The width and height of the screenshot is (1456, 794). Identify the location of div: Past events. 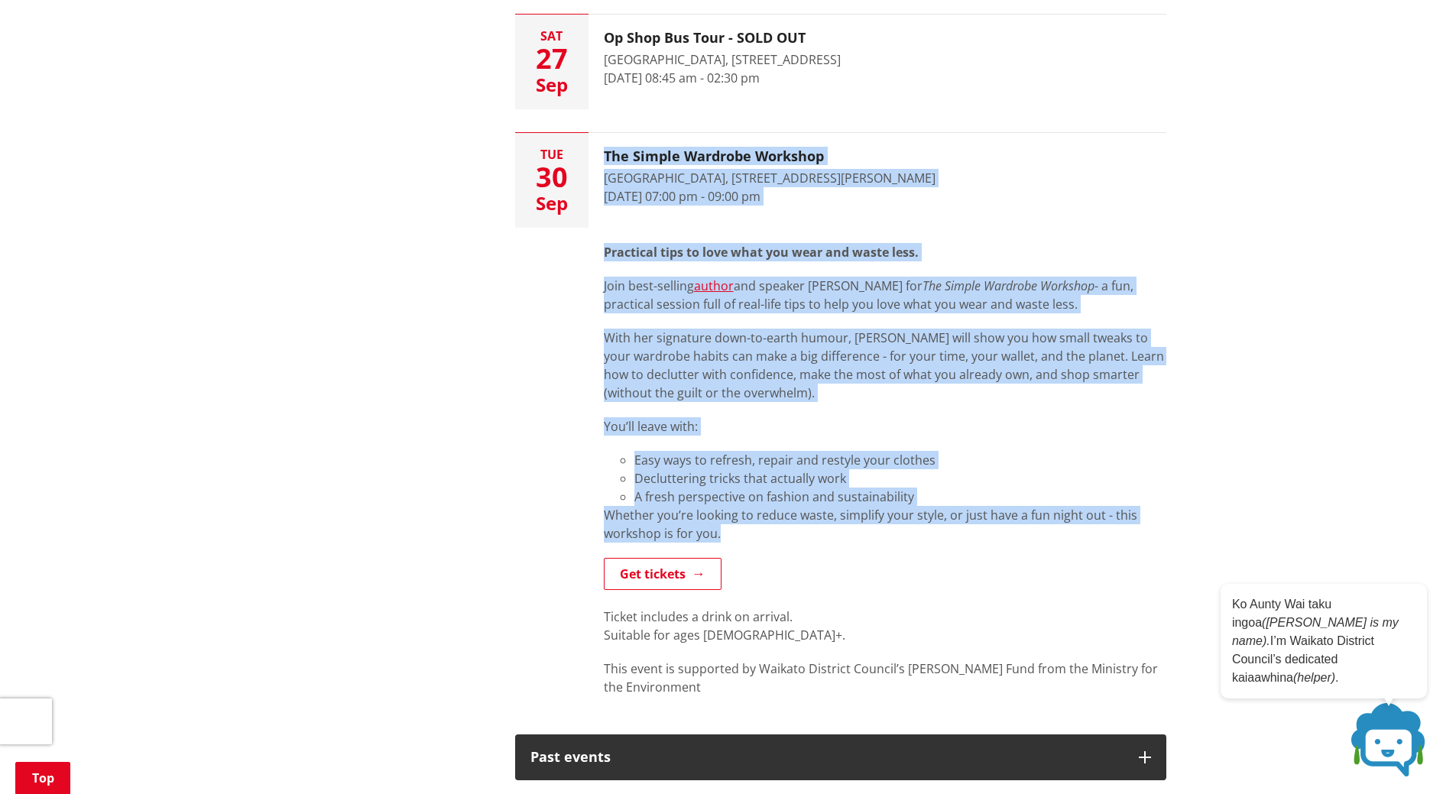
(827, 758).